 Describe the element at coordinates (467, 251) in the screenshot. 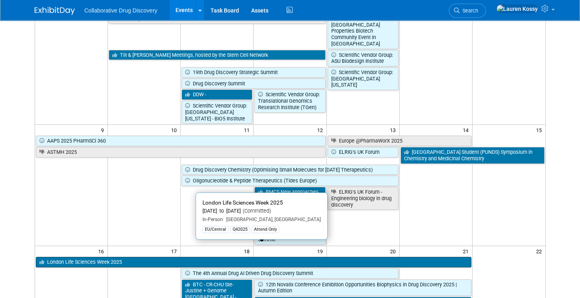

I see `span: 21` at that location.